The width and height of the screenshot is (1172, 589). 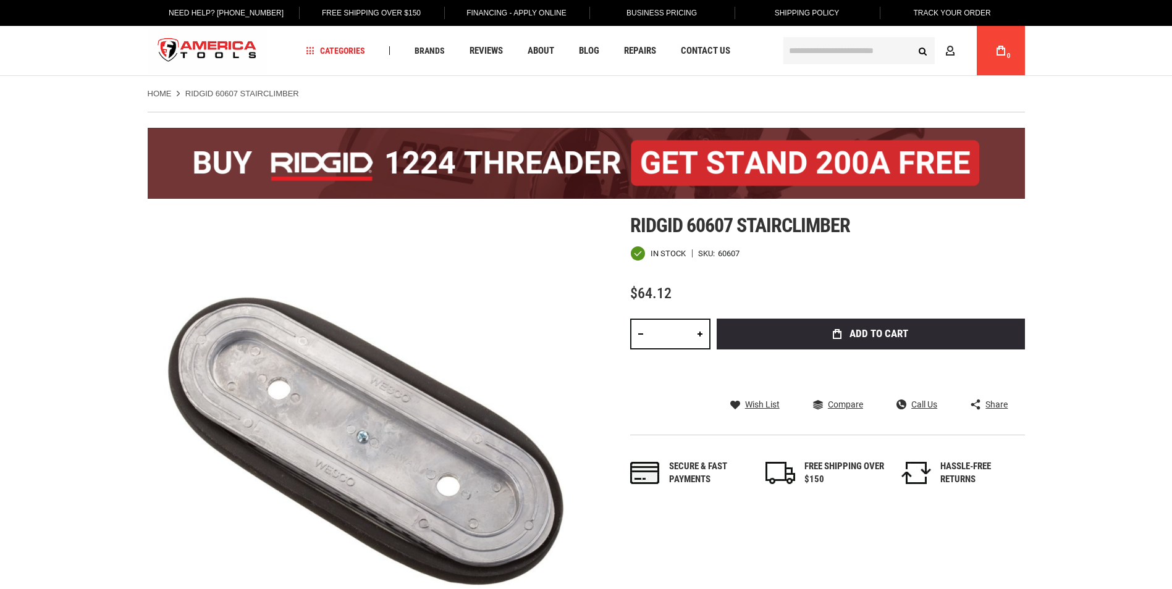 I want to click on a: Wish List, so click(x=755, y=405).